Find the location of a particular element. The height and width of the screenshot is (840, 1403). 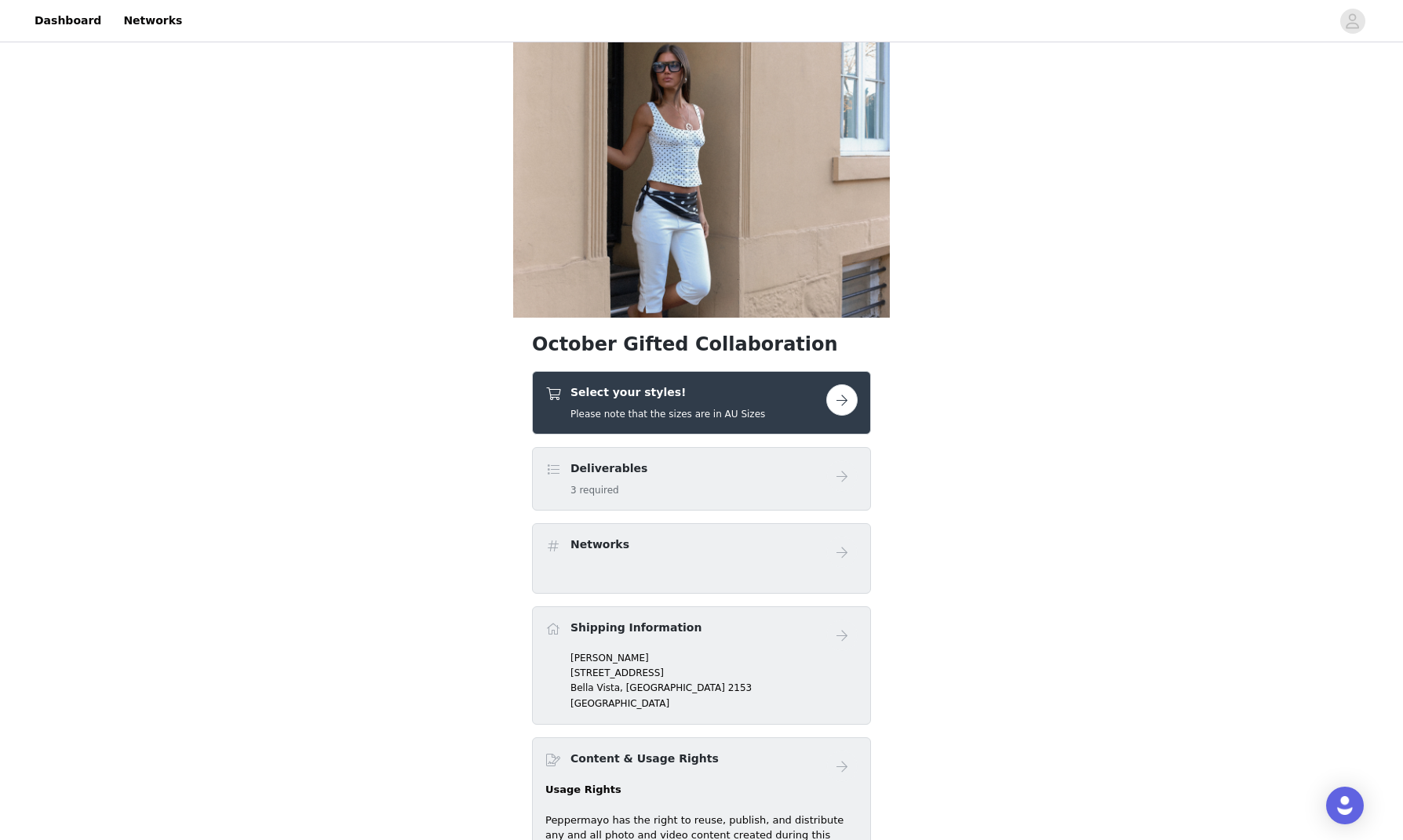

span: Bella Vista, is located at coordinates (596, 688).